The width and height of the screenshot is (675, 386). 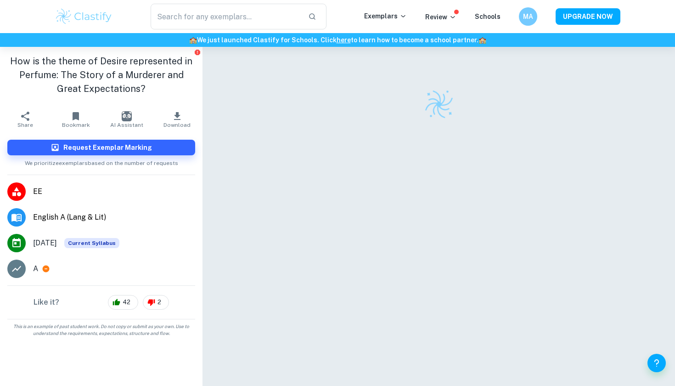 I want to click on p: Review, so click(x=441, y=17).